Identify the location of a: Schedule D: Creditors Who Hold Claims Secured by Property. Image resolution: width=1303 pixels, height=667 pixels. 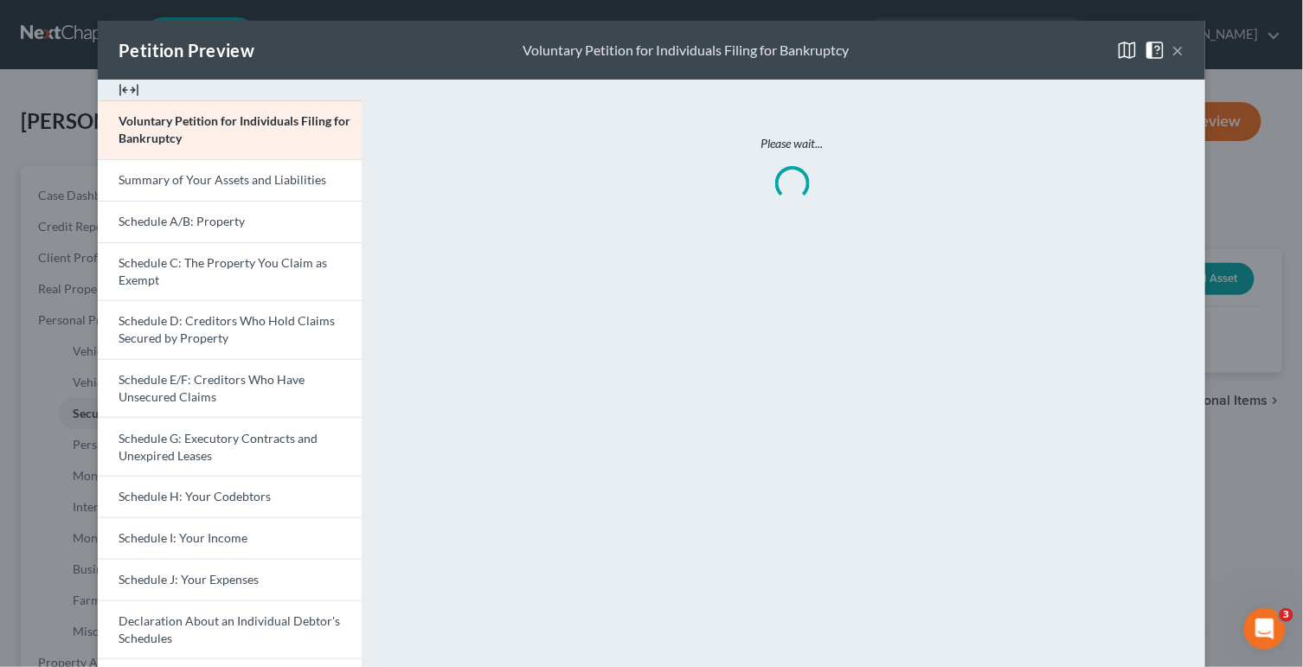
(229, 330).